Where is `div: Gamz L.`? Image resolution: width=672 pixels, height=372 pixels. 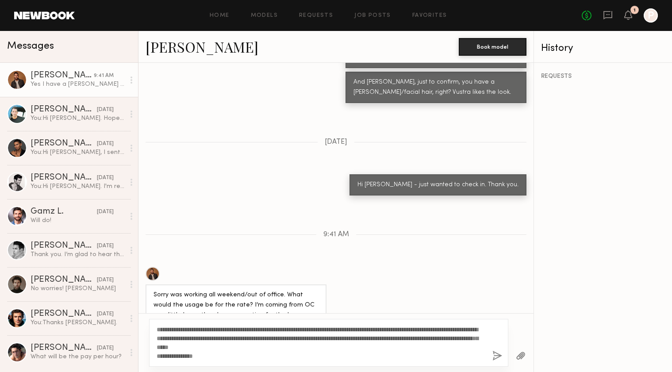
div: Gamz L. is located at coordinates (64, 212).